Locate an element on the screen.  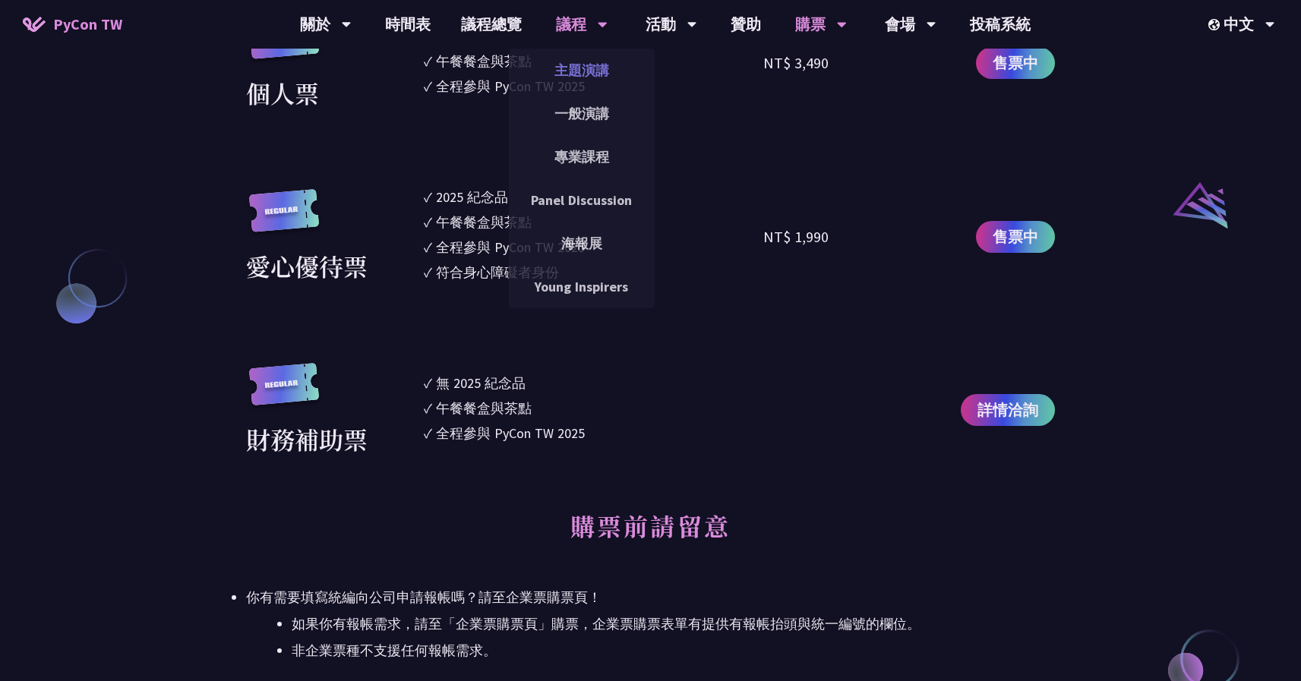
div: 無 2025 紀念品 is located at coordinates (481, 383).